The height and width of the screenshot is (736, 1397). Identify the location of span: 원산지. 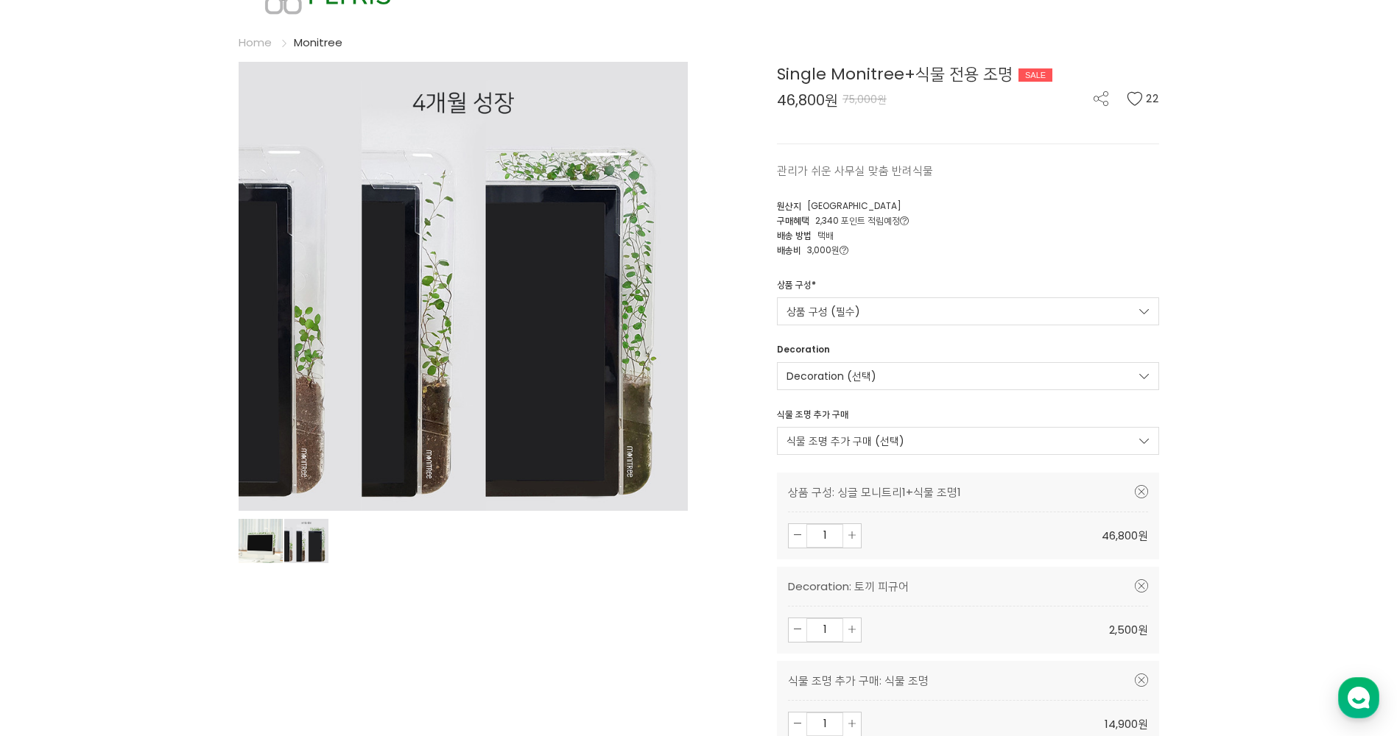
(789, 205).